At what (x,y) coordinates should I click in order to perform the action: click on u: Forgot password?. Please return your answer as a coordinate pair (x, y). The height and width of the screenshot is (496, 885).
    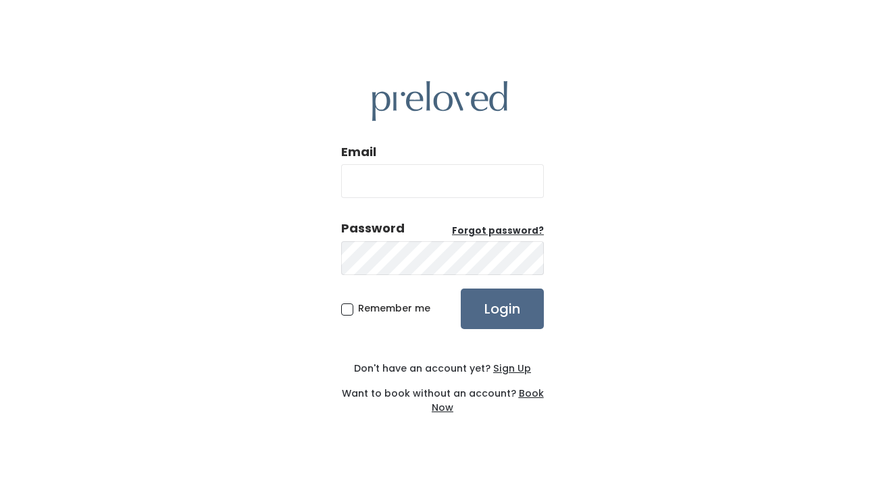
    Looking at the image, I should click on (498, 230).